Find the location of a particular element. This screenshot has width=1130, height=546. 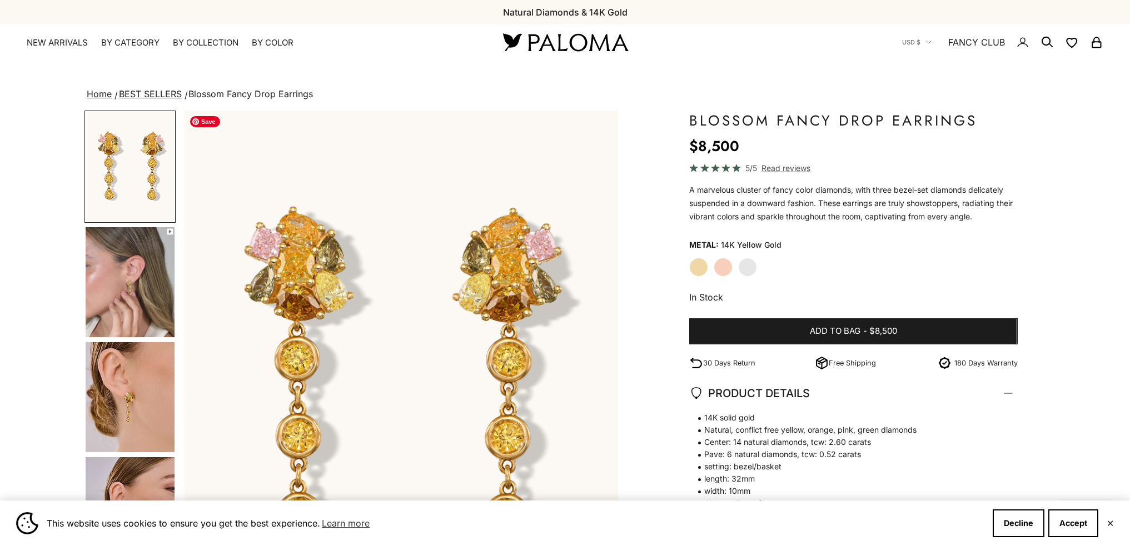

a: BEST SELLERS is located at coordinates (150, 94).